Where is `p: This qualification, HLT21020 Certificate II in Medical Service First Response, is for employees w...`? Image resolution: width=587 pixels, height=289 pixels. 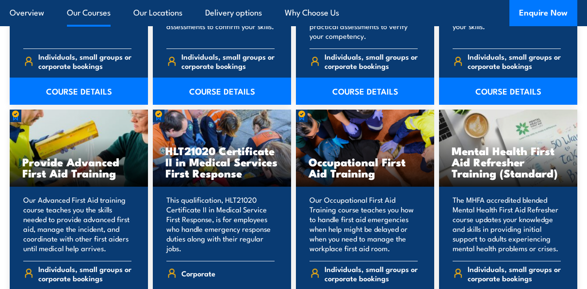
p: This qualification, HLT21020 Certificate II in Medical Service First Response, is for employees w... is located at coordinates (220, 224).